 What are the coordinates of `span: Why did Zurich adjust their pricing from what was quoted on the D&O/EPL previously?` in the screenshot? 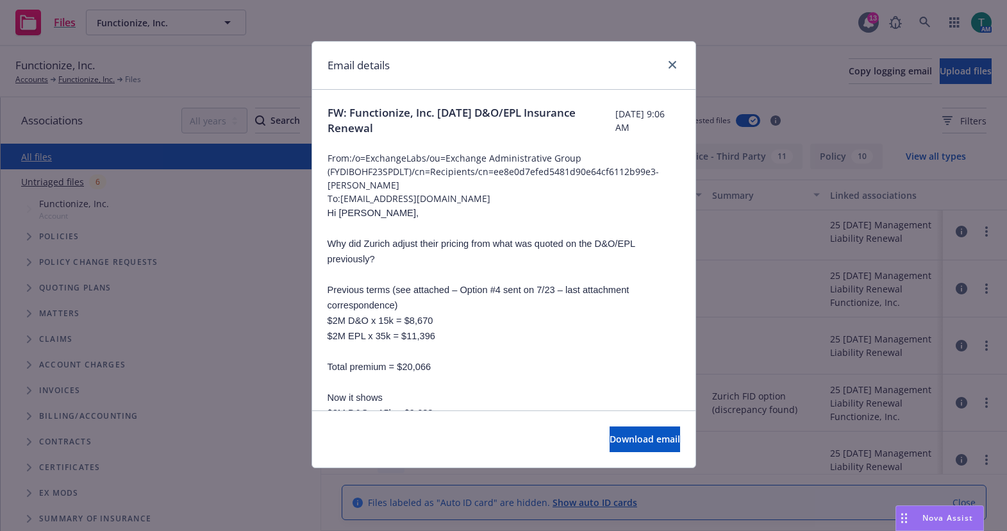 It's located at (481, 251).